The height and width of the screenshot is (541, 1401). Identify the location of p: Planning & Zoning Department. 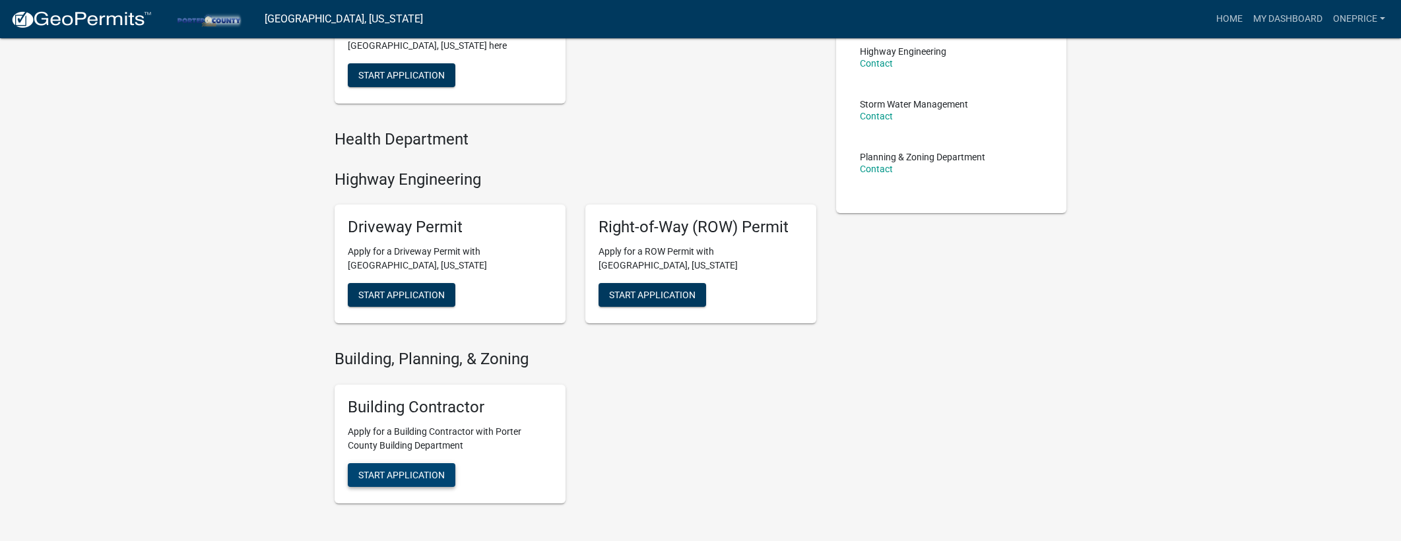
(922, 157).